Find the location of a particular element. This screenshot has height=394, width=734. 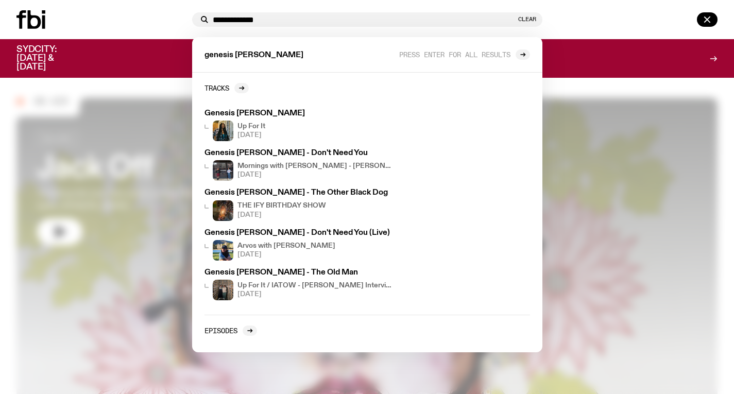

a: Press enter for all results is located at coordinates (465, 55).